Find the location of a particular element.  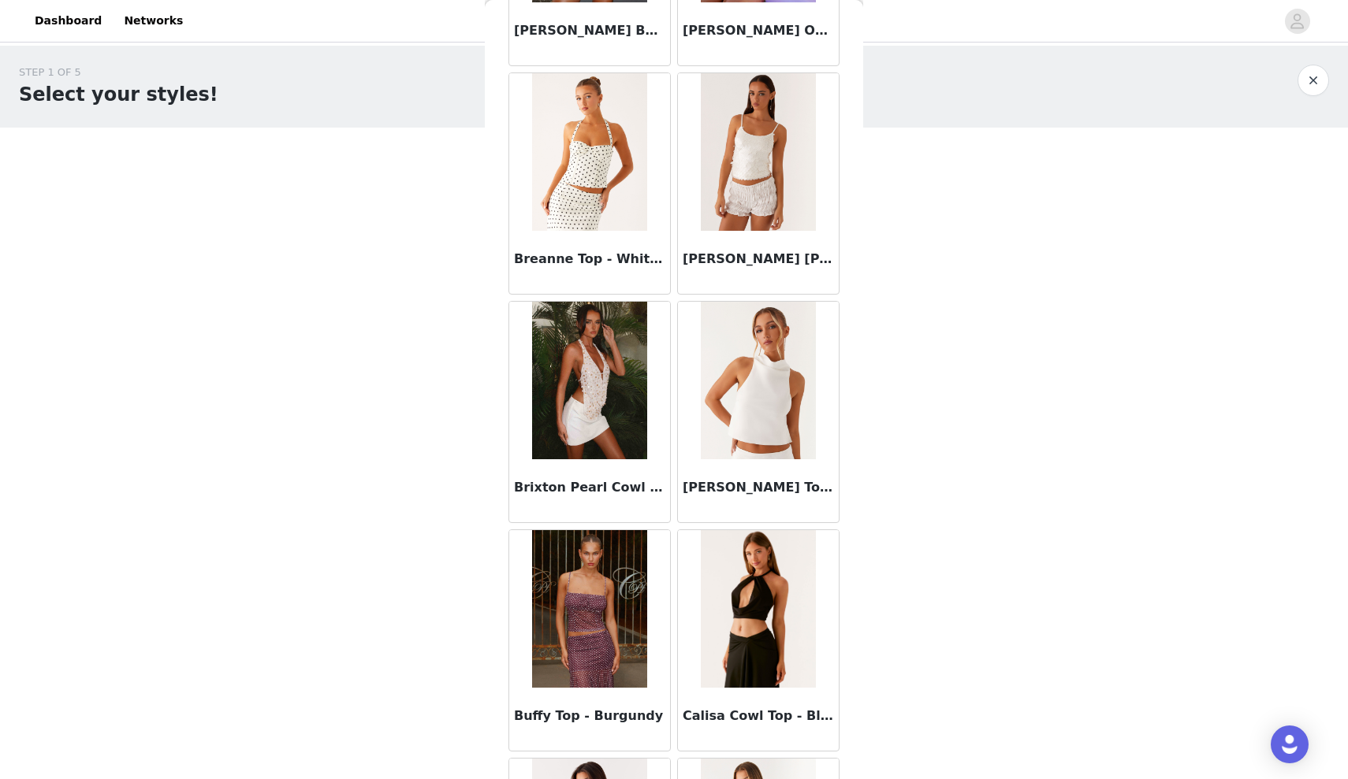

a: Networks is located at coordinates (153, 20).